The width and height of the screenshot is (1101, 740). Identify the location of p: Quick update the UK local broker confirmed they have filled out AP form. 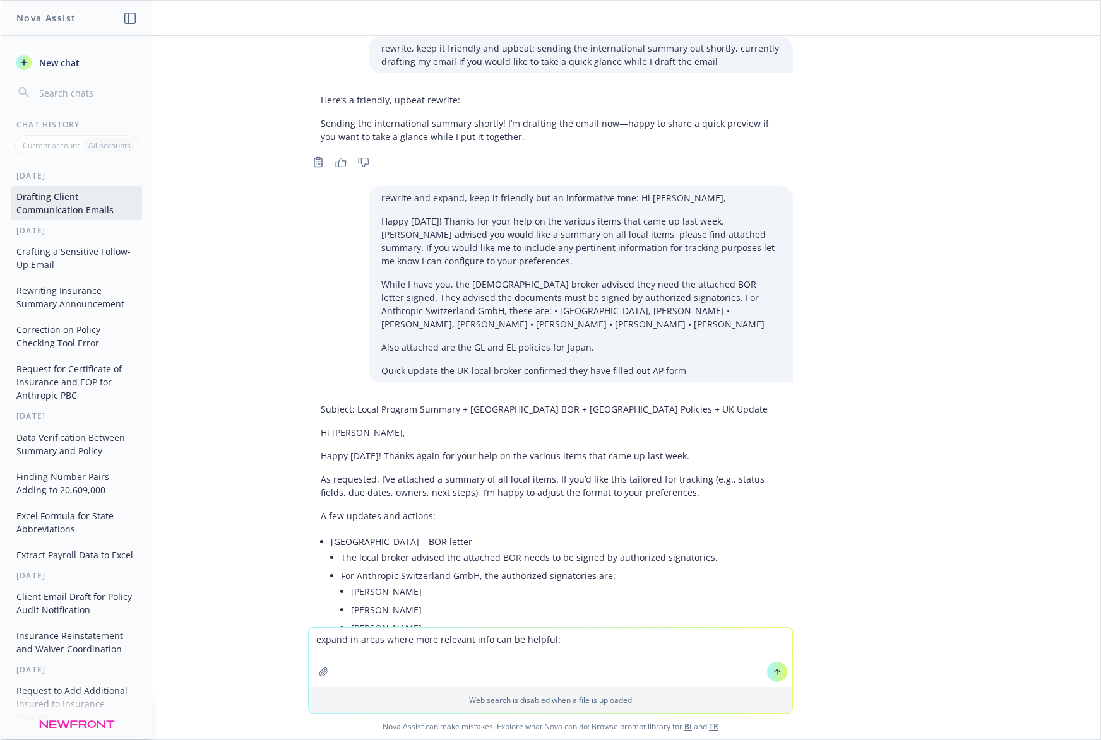
(581, 370).